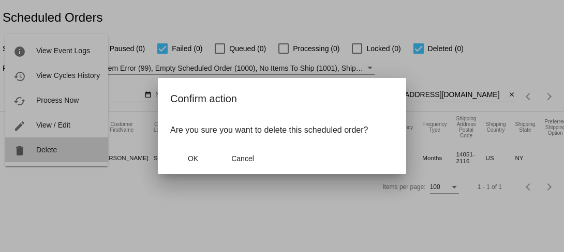 The height and width of the screenshot is (252, 564). Describe the element at coordinates (193, 159) in the screenshot. I see `span: OK` at that location.